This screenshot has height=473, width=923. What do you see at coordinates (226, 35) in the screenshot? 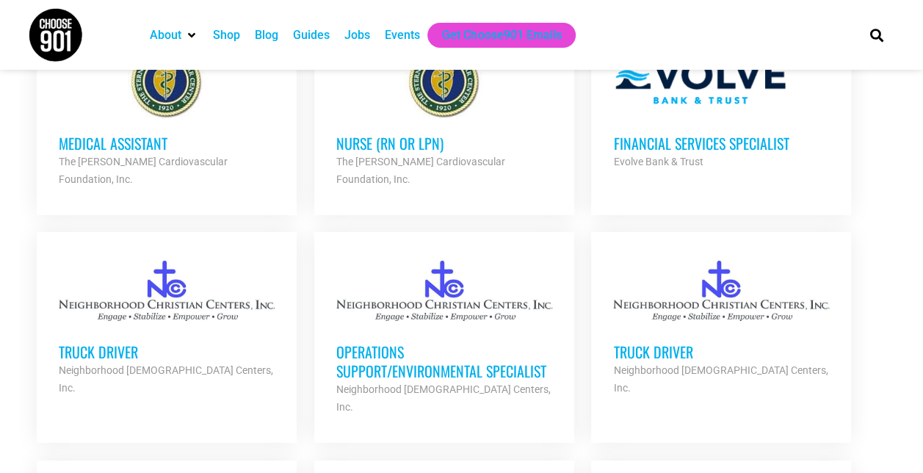
I see `a: Shop` at bounding box center [226, 35].